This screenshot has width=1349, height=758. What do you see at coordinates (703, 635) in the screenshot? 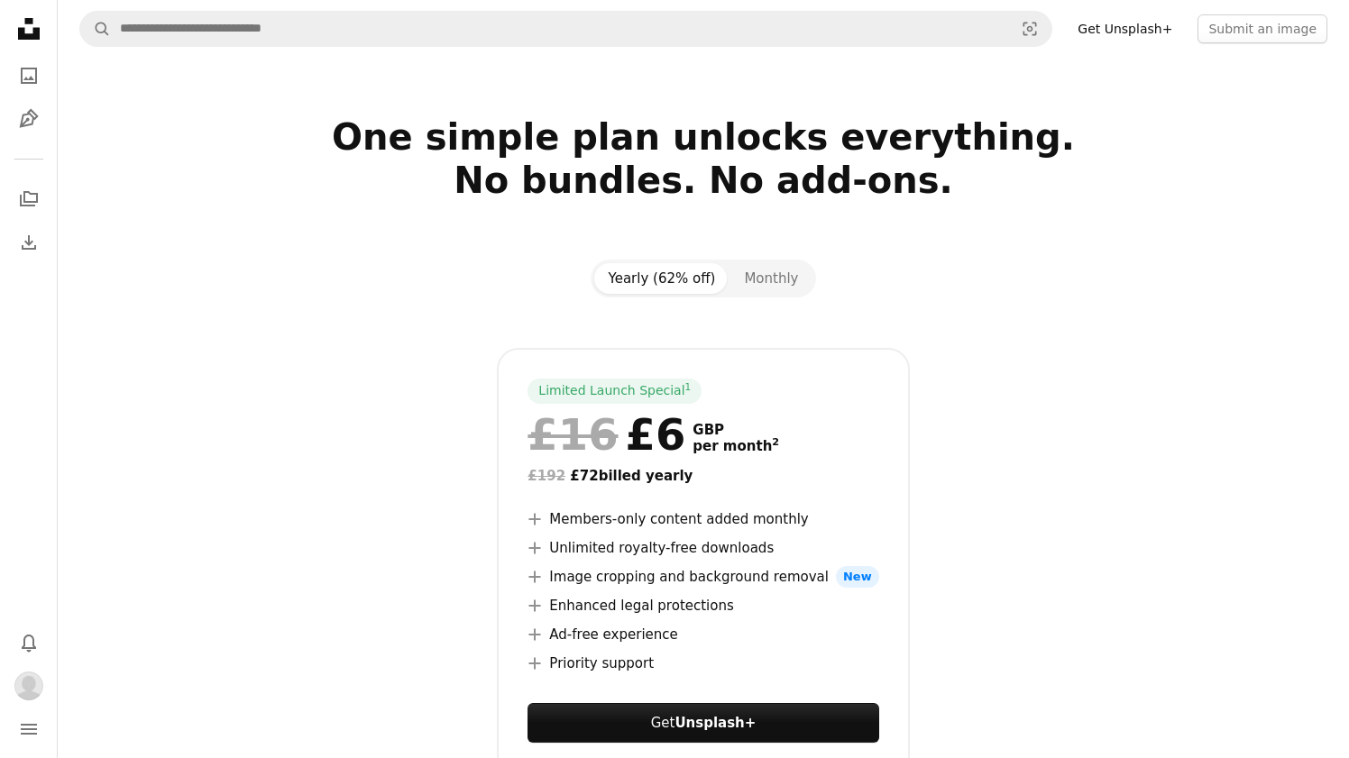
I see `li: Ad-free experience` at bounding box center [703, 635].